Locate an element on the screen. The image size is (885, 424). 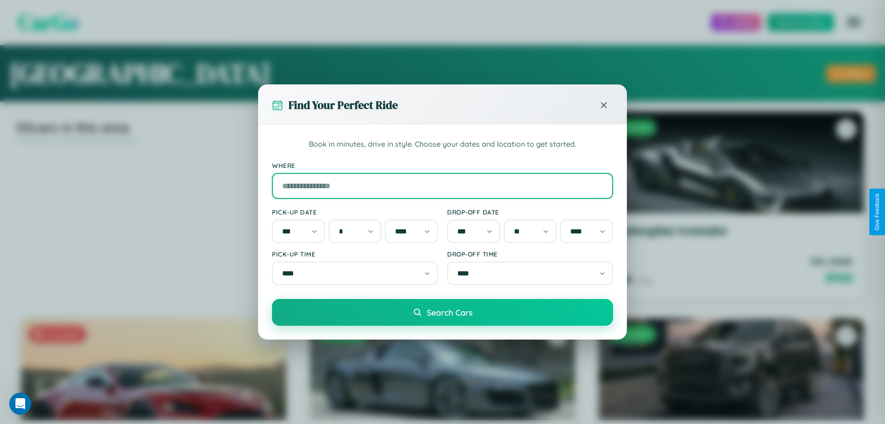
label: Drop-off Time is located at coordinates (530, 254).